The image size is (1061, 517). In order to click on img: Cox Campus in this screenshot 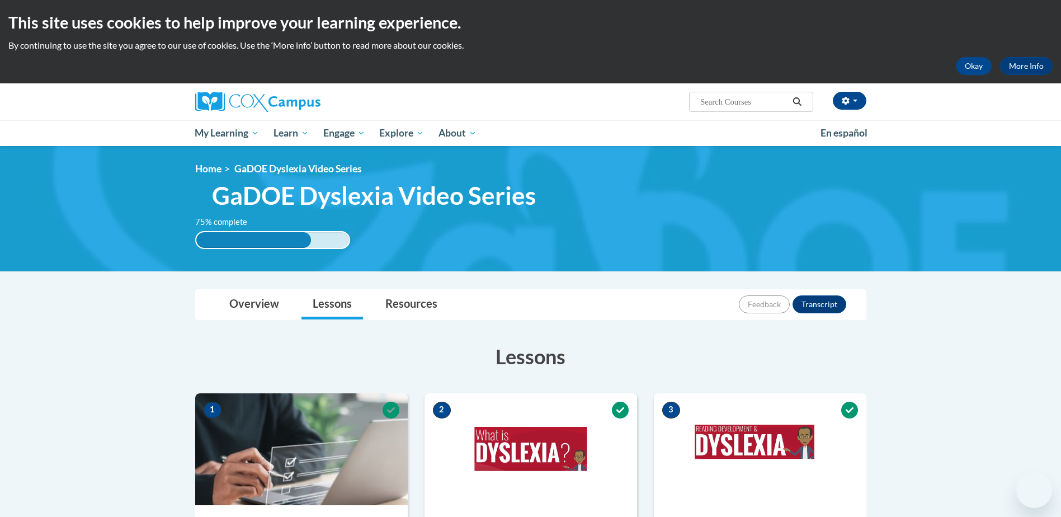, I will do `click(258, 102)`.